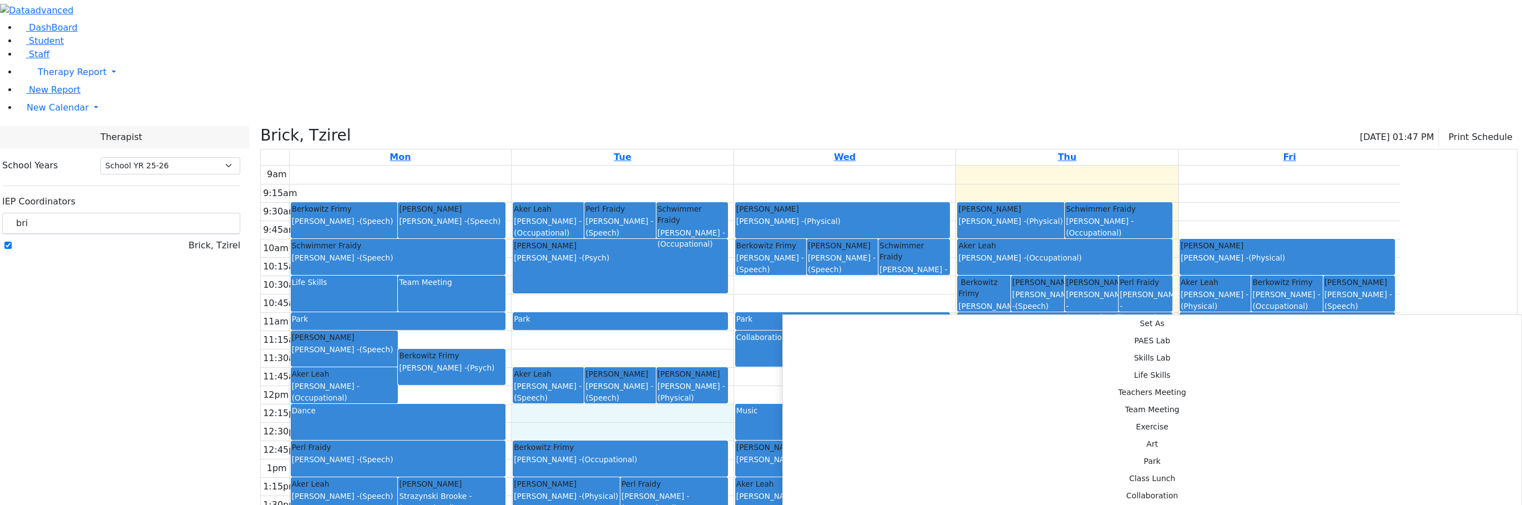 The width and height of the screenshot is (1522, 505). I want to click on a: Staff, so click(33, 54).